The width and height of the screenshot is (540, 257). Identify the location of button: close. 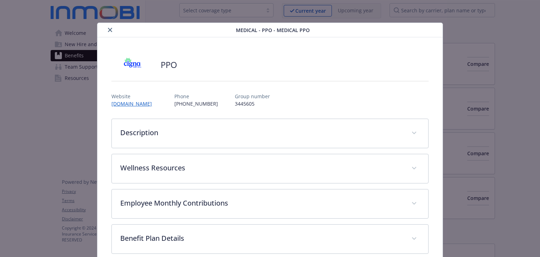
(110, 30).